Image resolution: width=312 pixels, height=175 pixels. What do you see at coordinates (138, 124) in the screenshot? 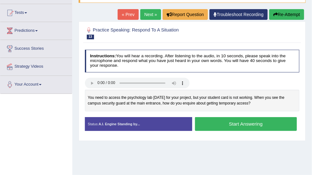
I see `div: Status:` at bounding box center [138, 124].